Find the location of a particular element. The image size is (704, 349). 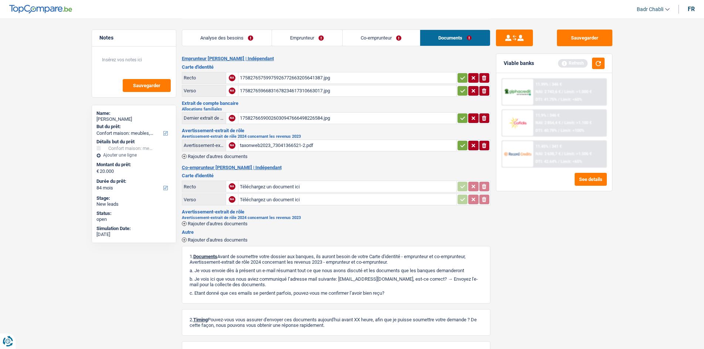

div: Viable banks is located at coordinates (519, 63).